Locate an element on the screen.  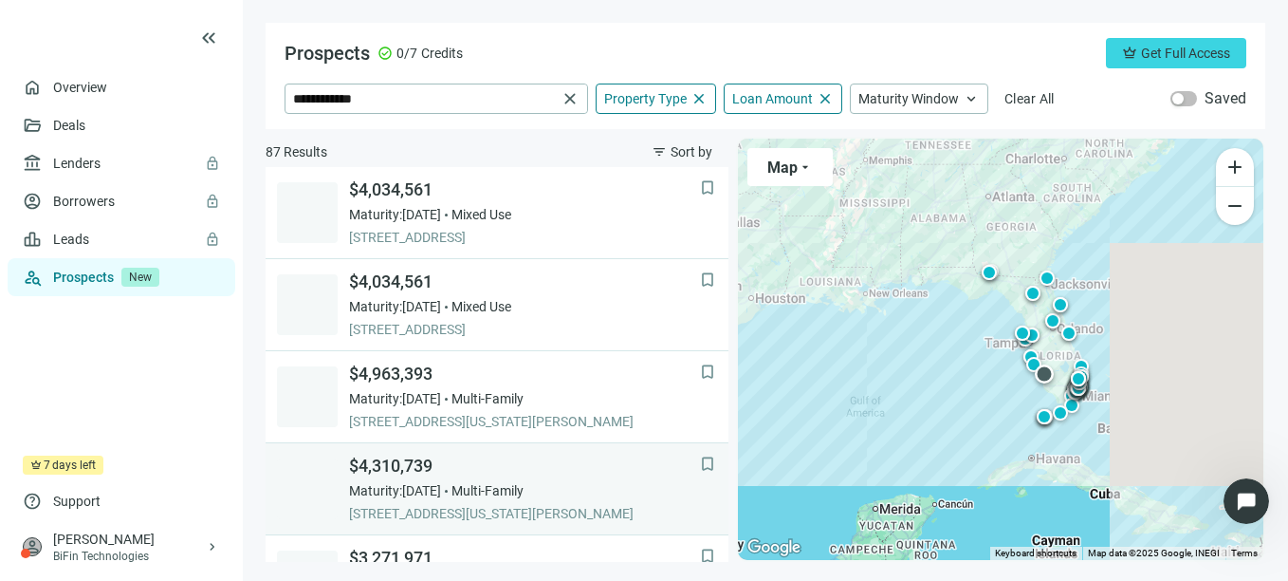
span: Messages is located at coordinates (190, 422).